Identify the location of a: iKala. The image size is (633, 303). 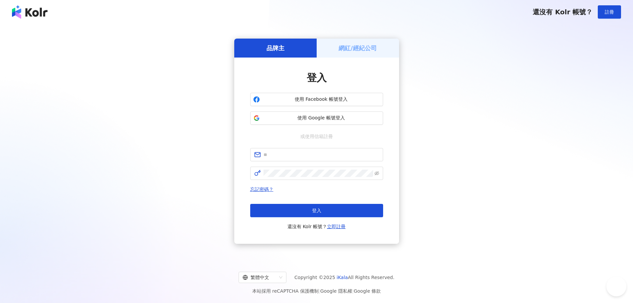
(342, 277).